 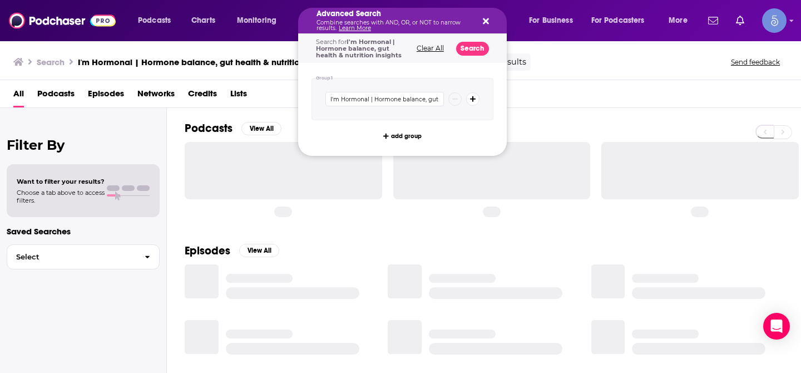 I want to click on button: Clear All, so click(x=430, y=48).